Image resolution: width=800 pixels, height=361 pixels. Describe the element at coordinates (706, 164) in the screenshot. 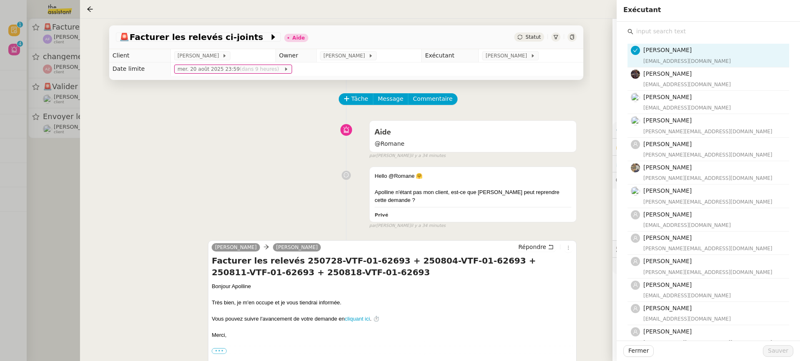

I see `div: ⏲️Tâches 0:00 0actions` at that location.